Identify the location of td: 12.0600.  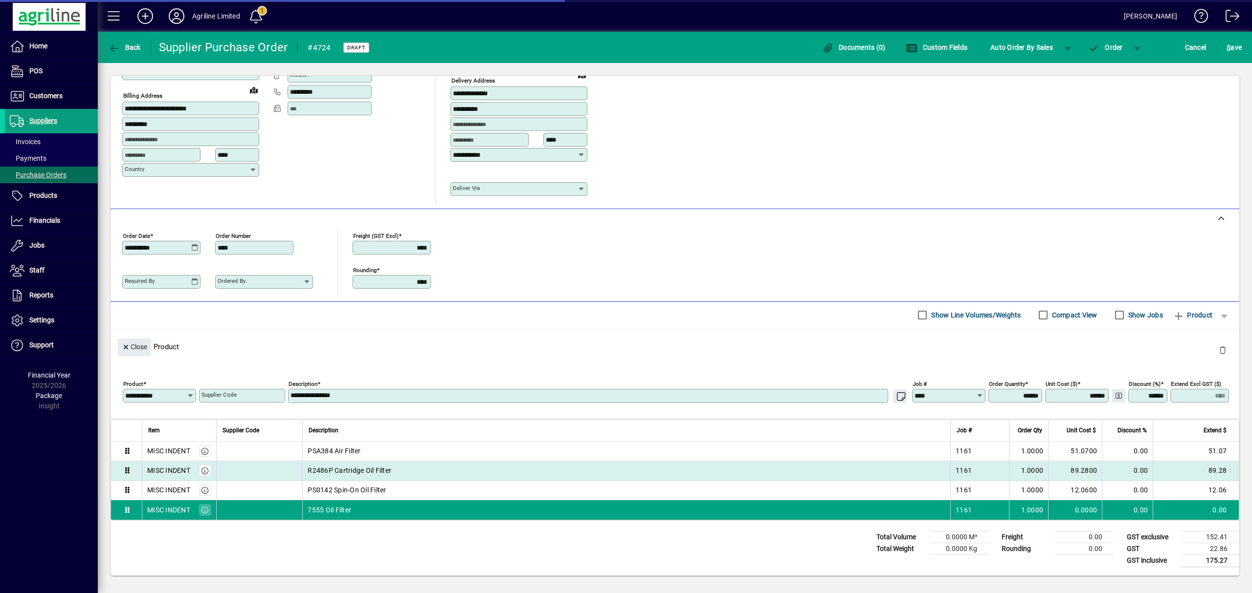
(1075, 491).